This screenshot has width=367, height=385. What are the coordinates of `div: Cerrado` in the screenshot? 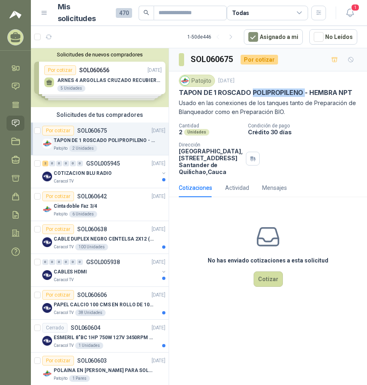 It's located at (55, 328).